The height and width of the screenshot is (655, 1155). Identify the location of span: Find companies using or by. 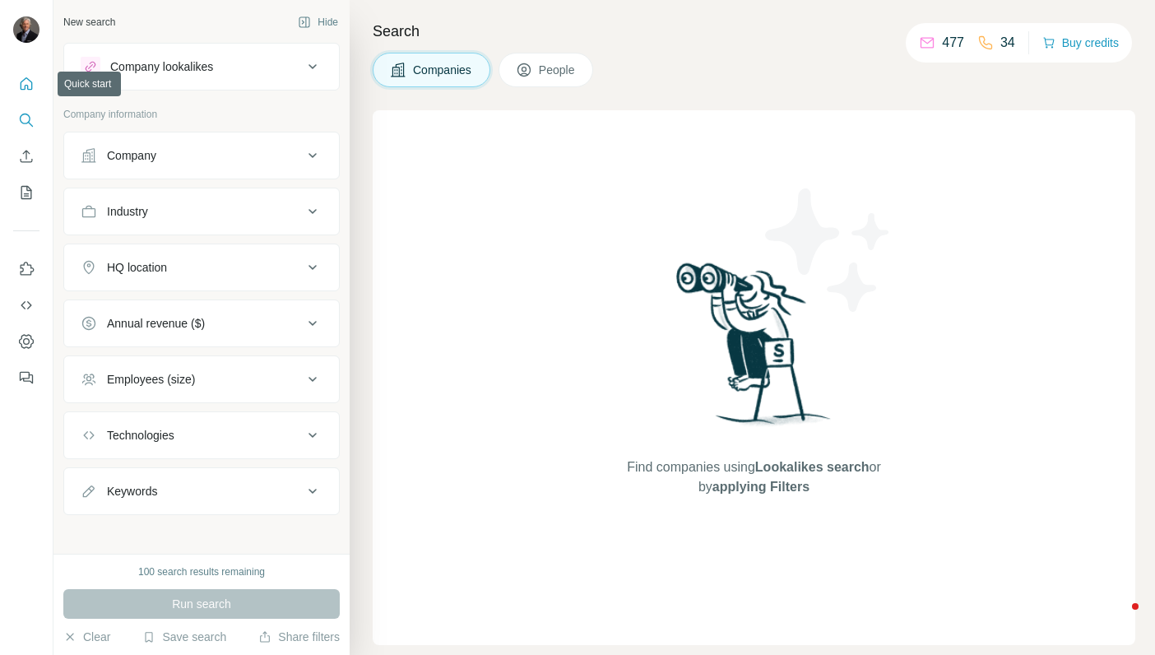
(753, 477).